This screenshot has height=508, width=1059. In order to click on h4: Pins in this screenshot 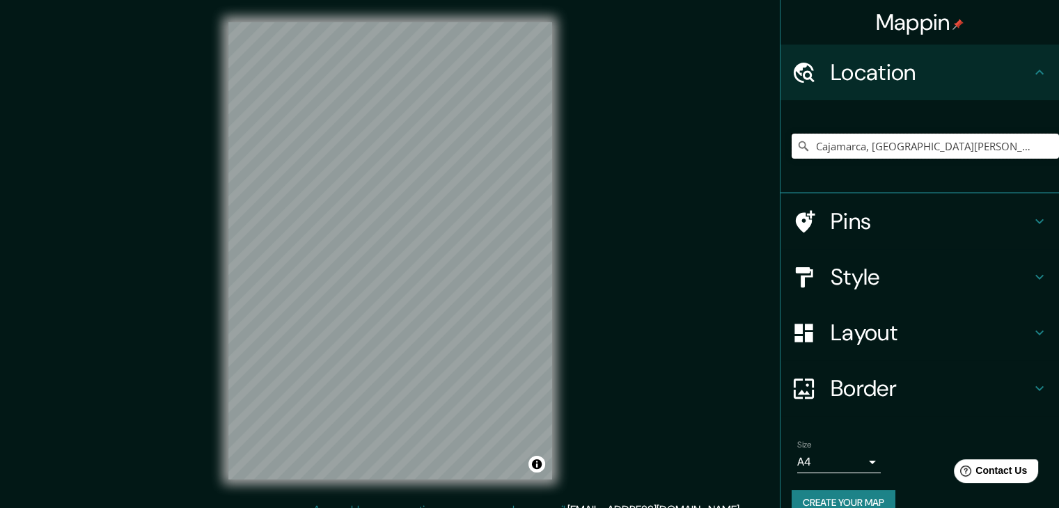, I will do `click(931, 221)`.